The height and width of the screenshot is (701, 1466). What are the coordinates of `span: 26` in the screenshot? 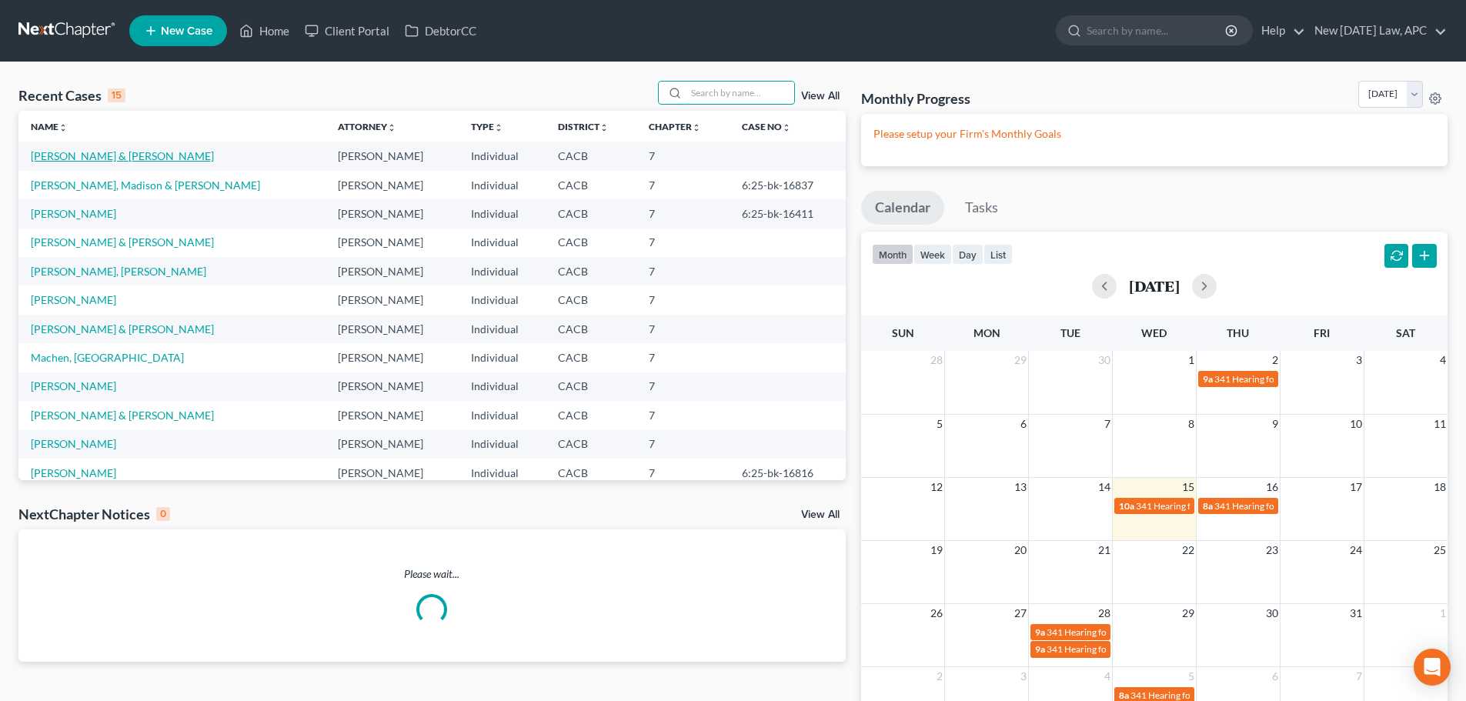 It's located at (936, 613).